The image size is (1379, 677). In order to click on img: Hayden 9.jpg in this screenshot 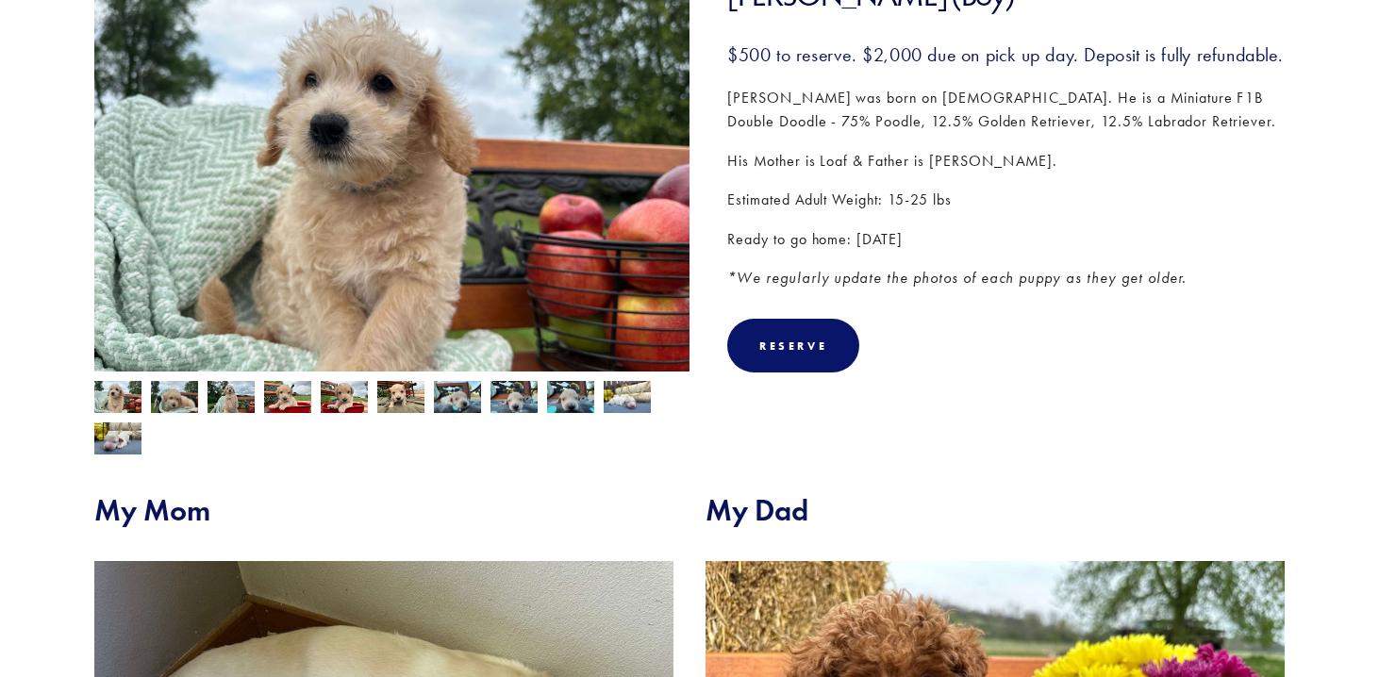, I will do `click(231, 399)`.